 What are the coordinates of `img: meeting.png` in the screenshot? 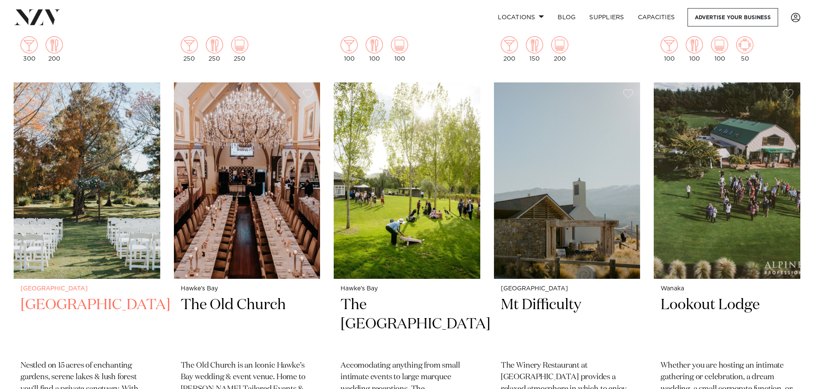 It's located at (744, 45).